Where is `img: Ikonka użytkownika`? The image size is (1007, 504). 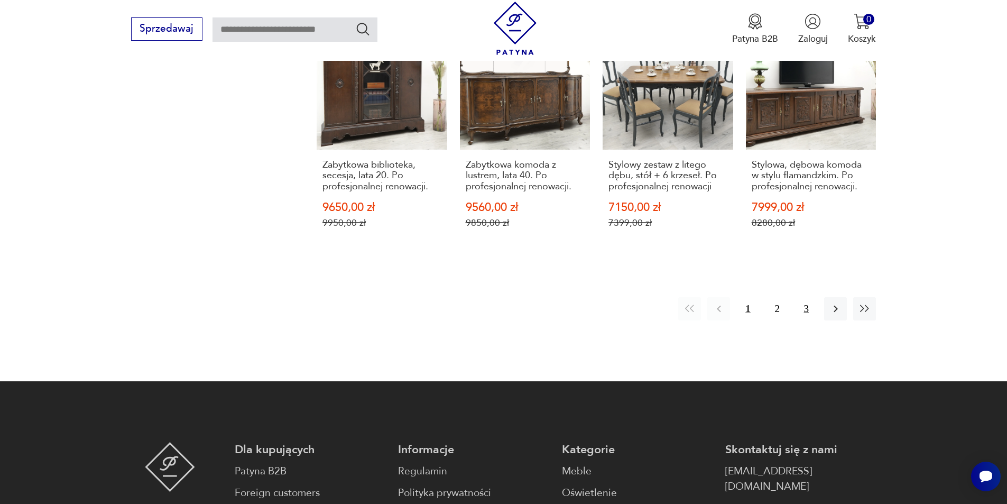
img: Ikonka użytkownika is located at coordinates (812, 21).